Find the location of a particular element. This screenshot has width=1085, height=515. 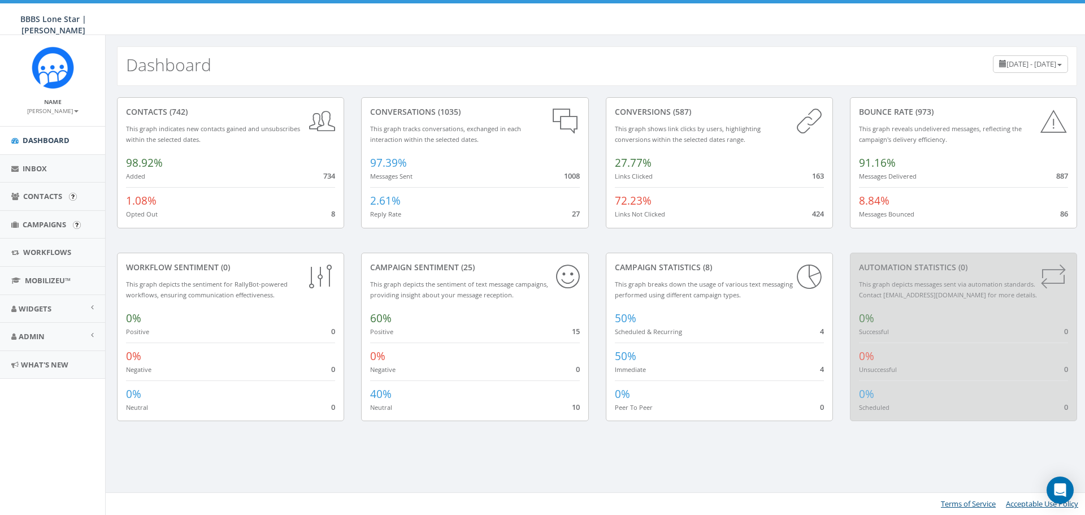

span: (742) is located at coordinates (177, 111).